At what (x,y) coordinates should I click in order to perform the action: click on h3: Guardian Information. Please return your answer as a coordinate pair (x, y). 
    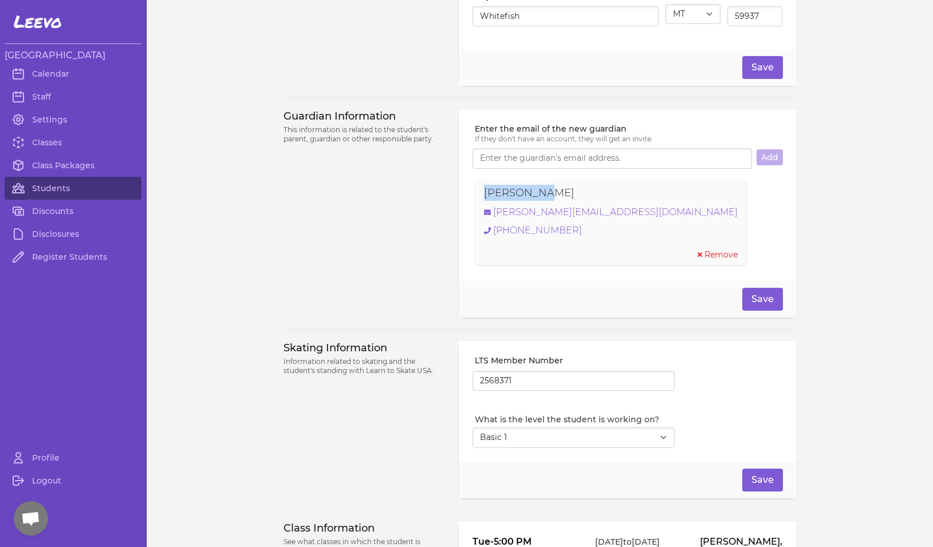
    Looking at the image, I should click on (364, 116).